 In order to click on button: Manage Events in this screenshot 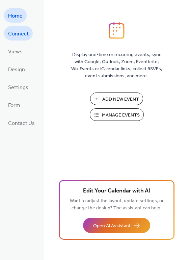, I will do `click(117, 115)`.